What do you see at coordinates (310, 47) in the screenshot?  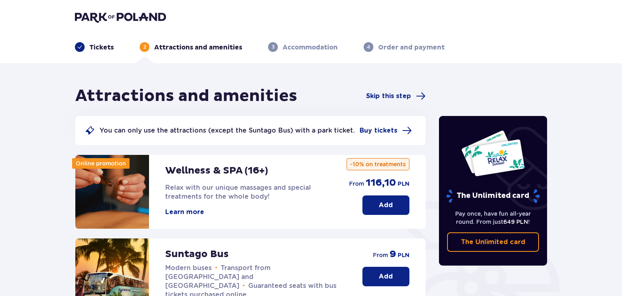 I see `p: Accommodation` at bounding box center [310, 47].